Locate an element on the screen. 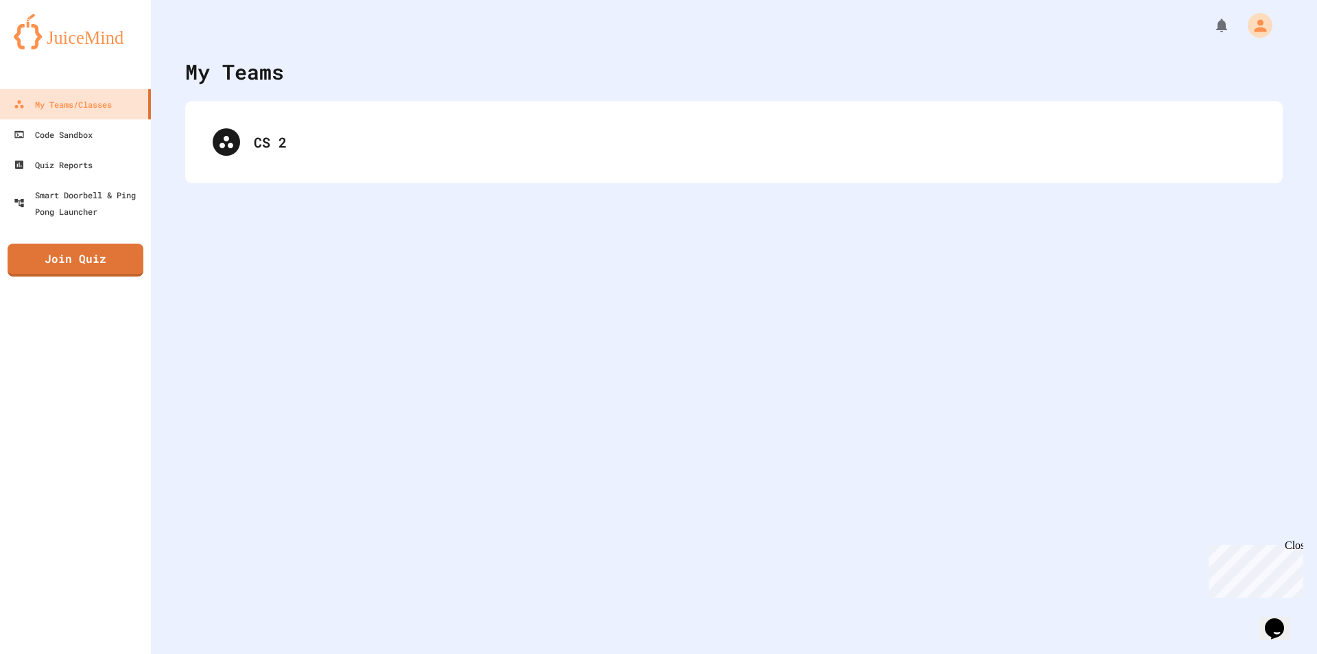 Image resolution: width=1317 pixels, height=654 pixels. img: logo-orange.svg is located at coordinates (75, 32).